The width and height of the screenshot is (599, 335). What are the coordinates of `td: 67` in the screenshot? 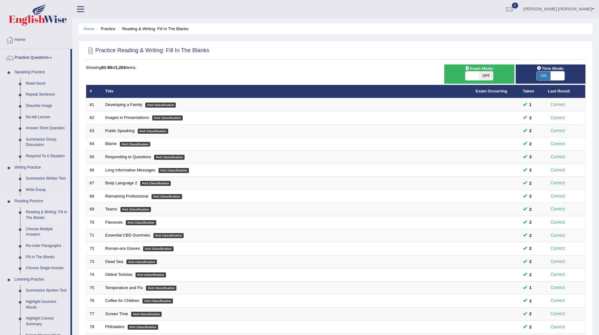 It's located at (94, 183).